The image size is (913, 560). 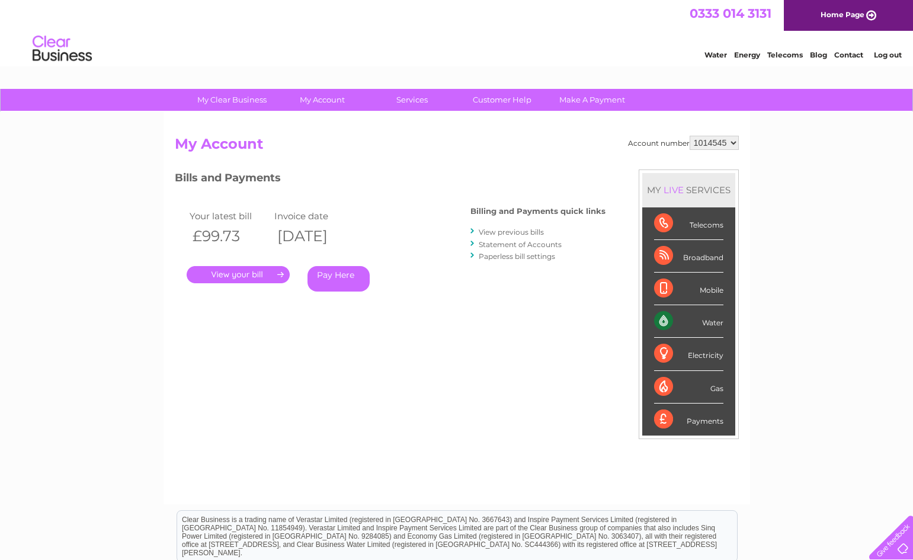 I want to click on div: Gas, so click(x=689, y=387).